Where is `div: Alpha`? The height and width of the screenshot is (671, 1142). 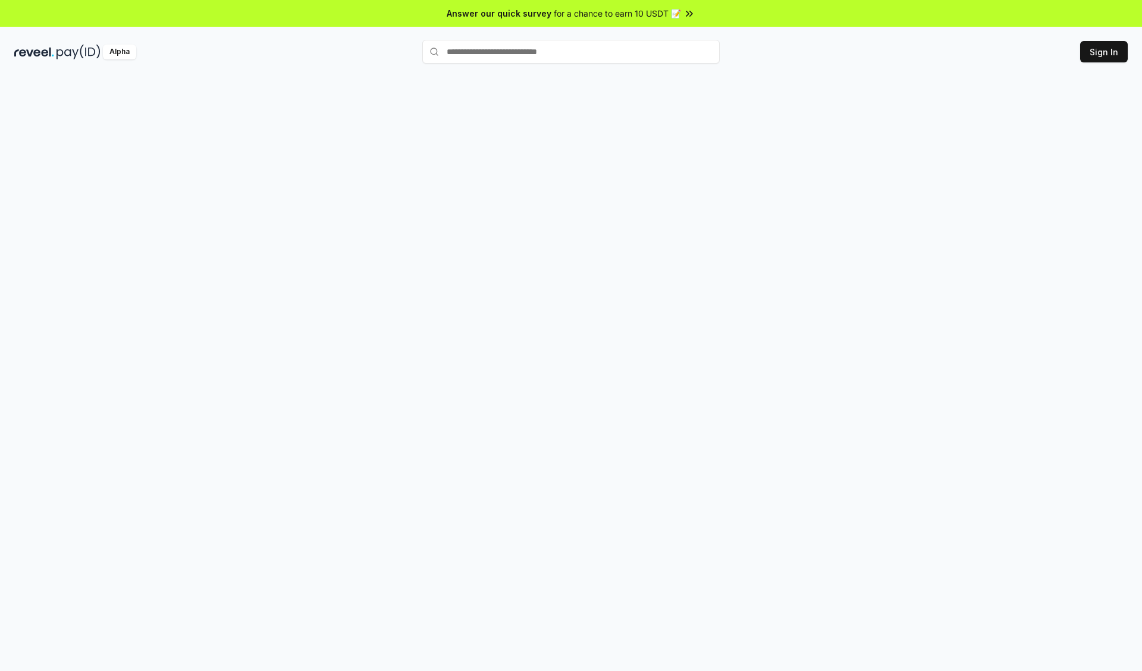 div: Alpha is located at coordinates (120, 52).